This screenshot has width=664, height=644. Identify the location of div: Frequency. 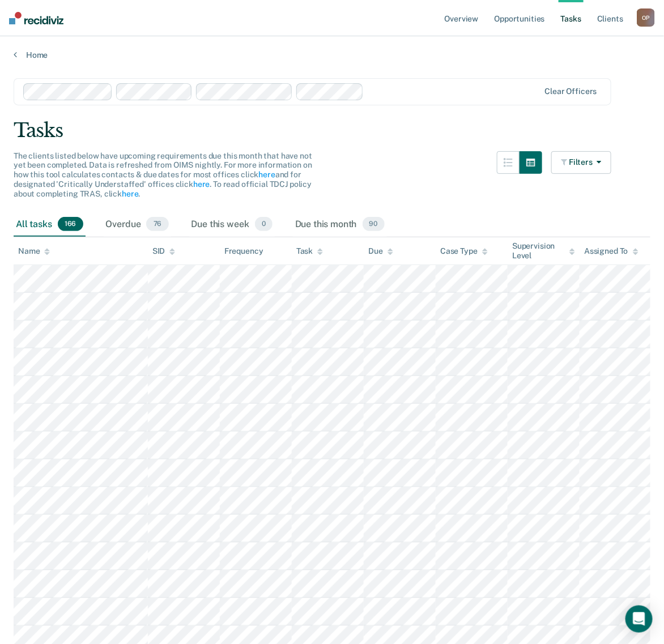
(244, 251).